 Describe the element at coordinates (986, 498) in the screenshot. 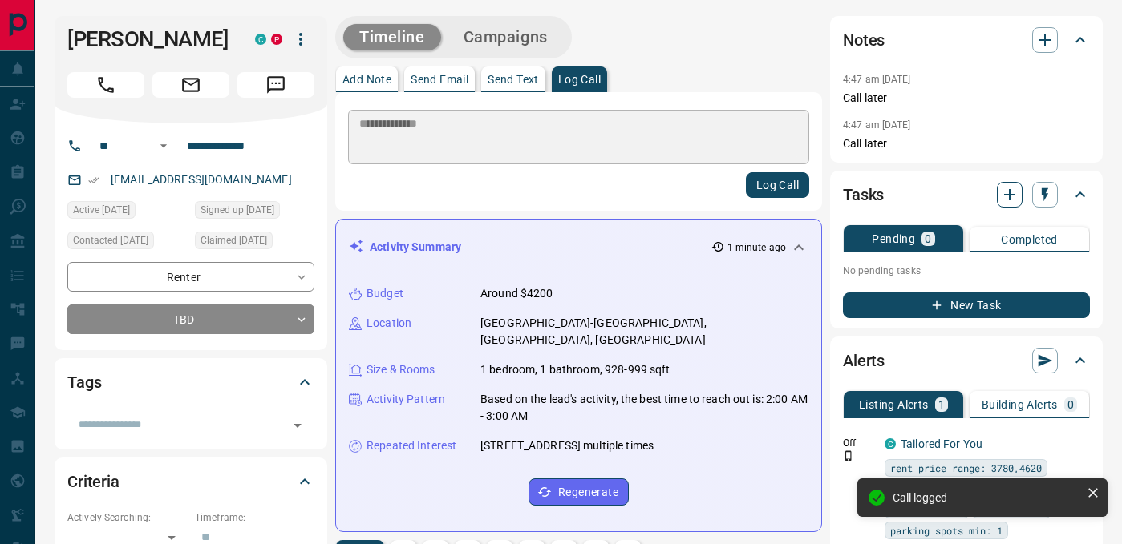

I see `div: Call logged` at that location.